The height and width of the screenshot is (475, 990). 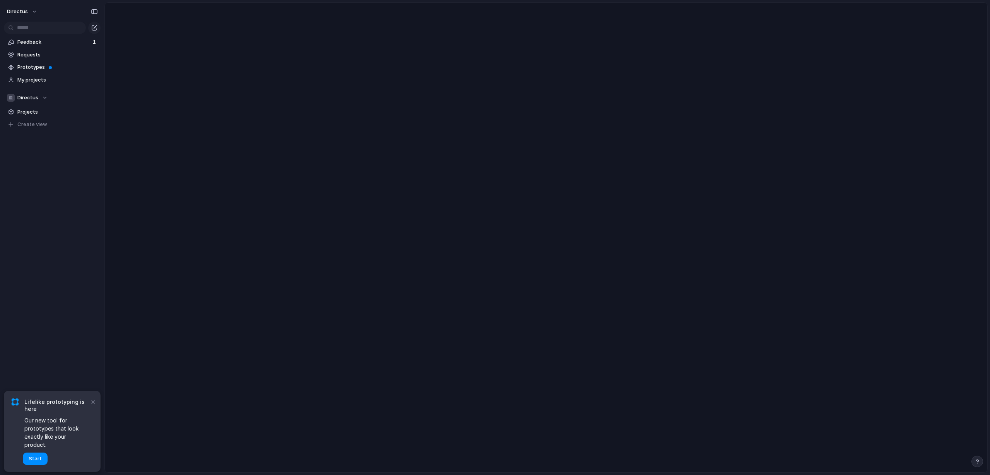 I want to click on a: My projects, so click(x=52, y=80).